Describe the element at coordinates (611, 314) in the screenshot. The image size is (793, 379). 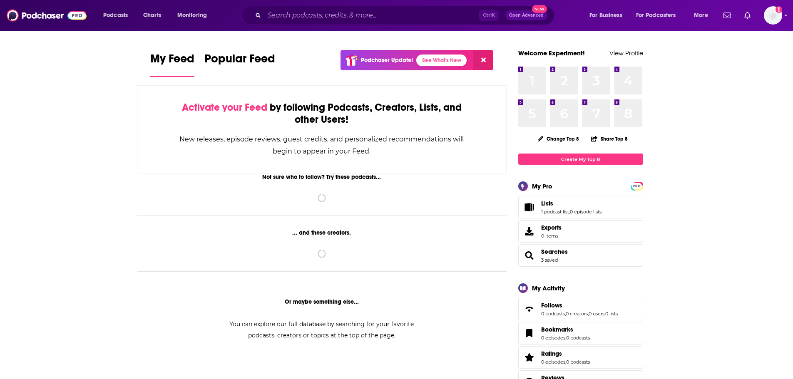
I see `a: 0 lists` at that location.